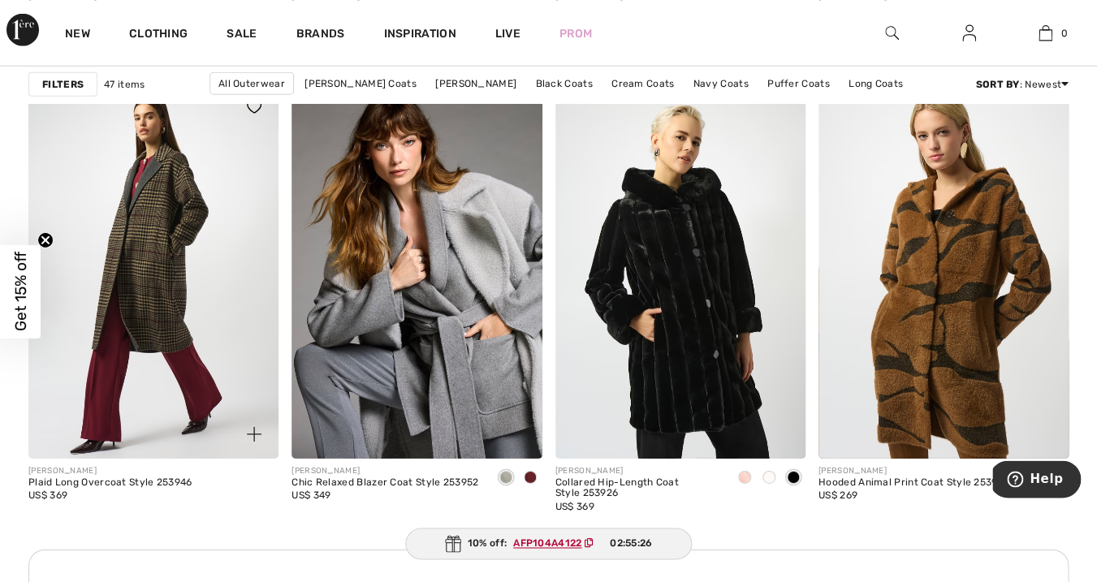 Image resolution: width=1097 pixels, height=582 pixels. Describe the element at coordinates (576, 32) in the screenshot. I see `a: Prom` at that location.